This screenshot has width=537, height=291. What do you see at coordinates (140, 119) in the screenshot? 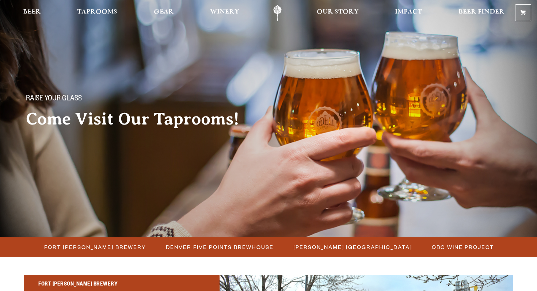
I see `h2: Come Visit Our Taprooms!` at bounding box center [140, 119].